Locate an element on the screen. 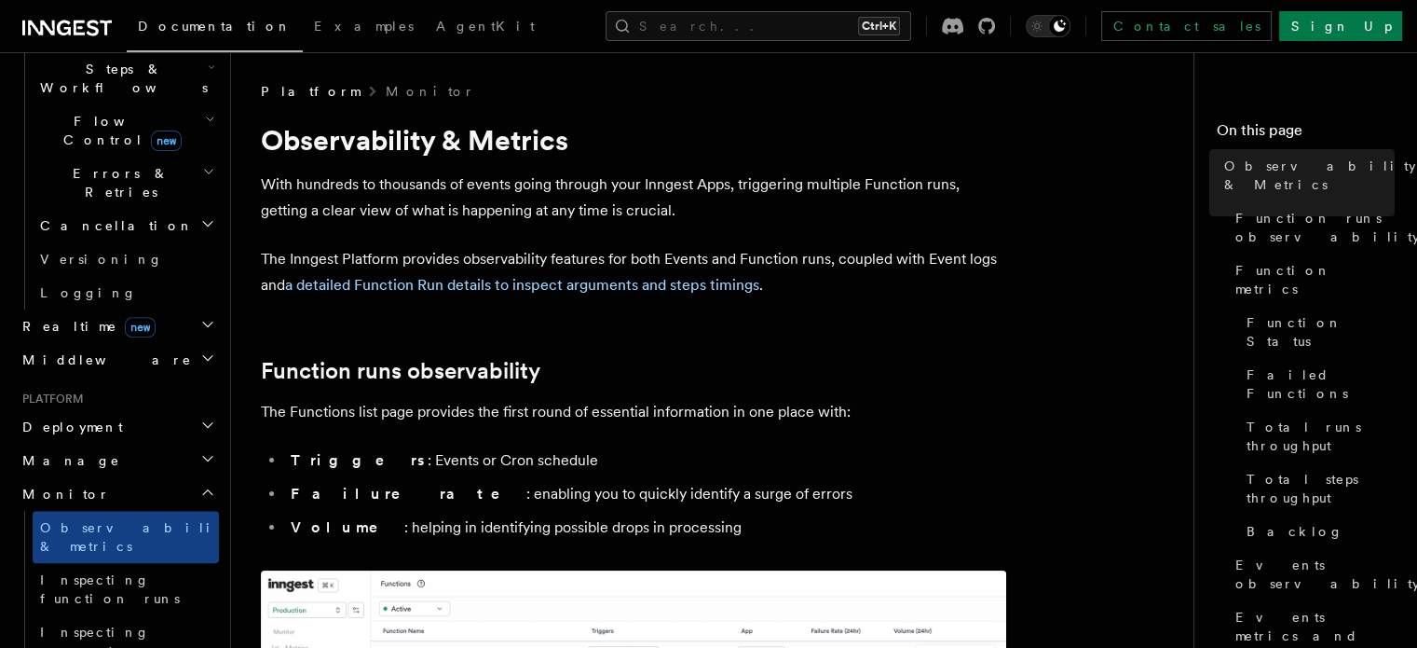 This screenshot has height=648, width=1417. strong: Volume is located at coordinates (348, 526).